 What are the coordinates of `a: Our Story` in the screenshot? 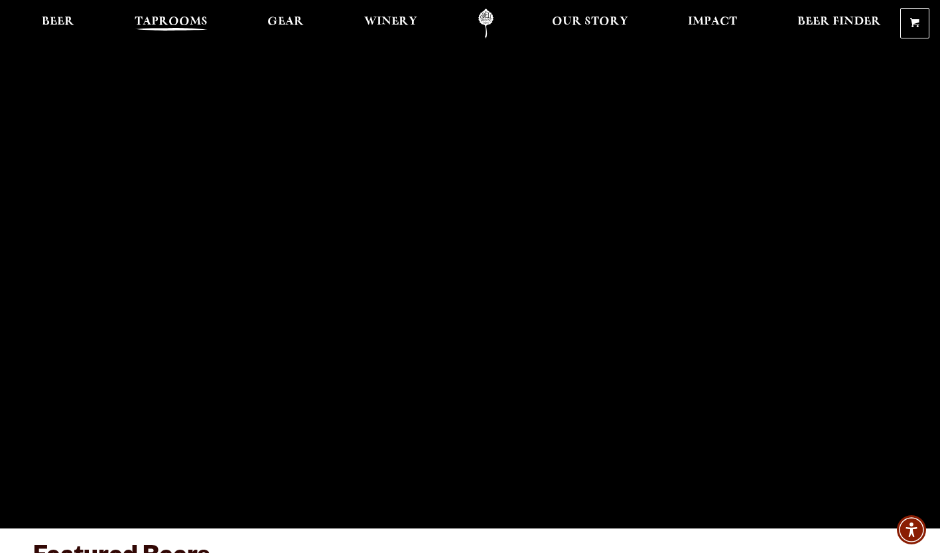 It's located at (590, 23).